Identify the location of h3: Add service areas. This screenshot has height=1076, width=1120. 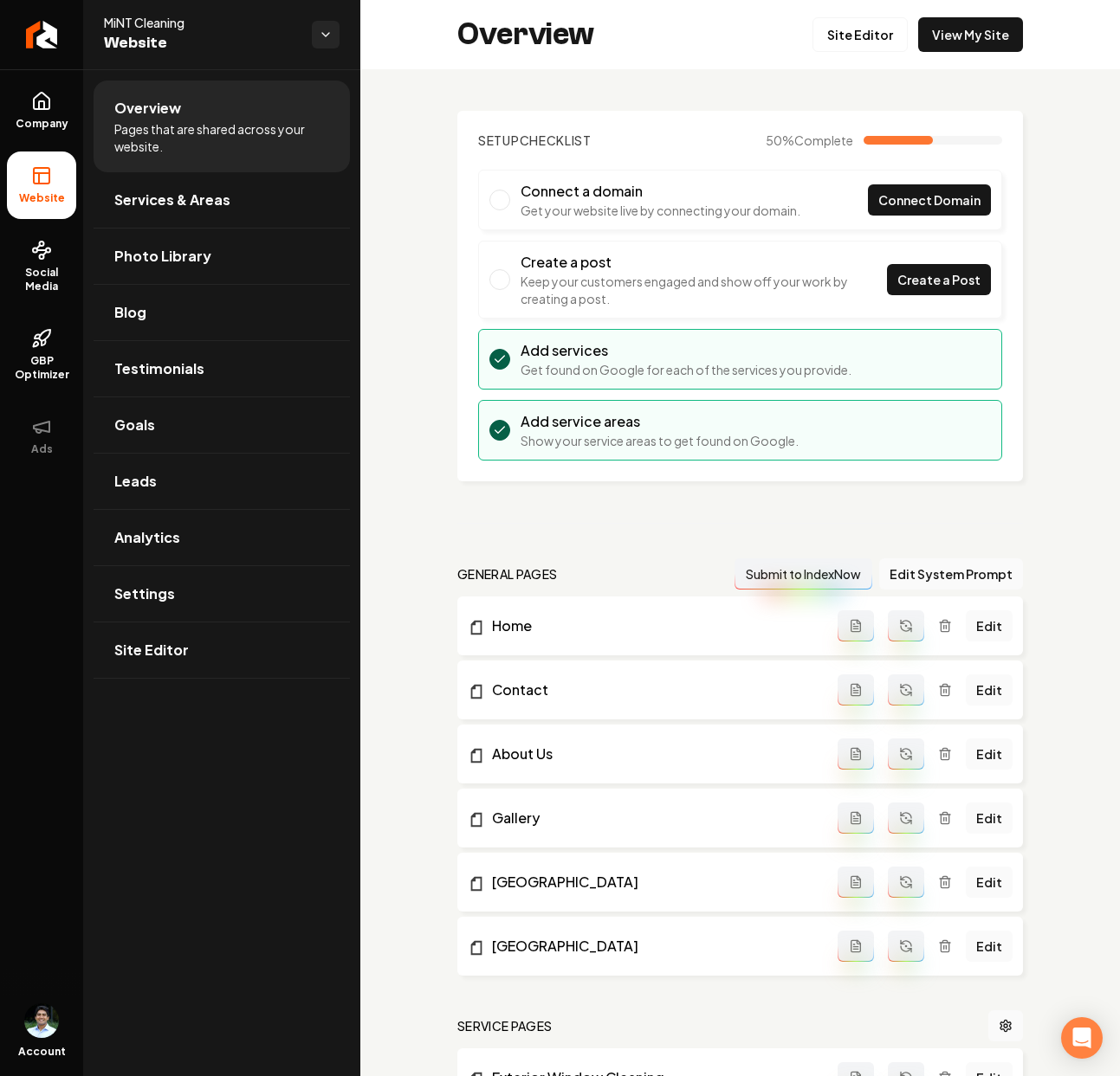
(659, 422).